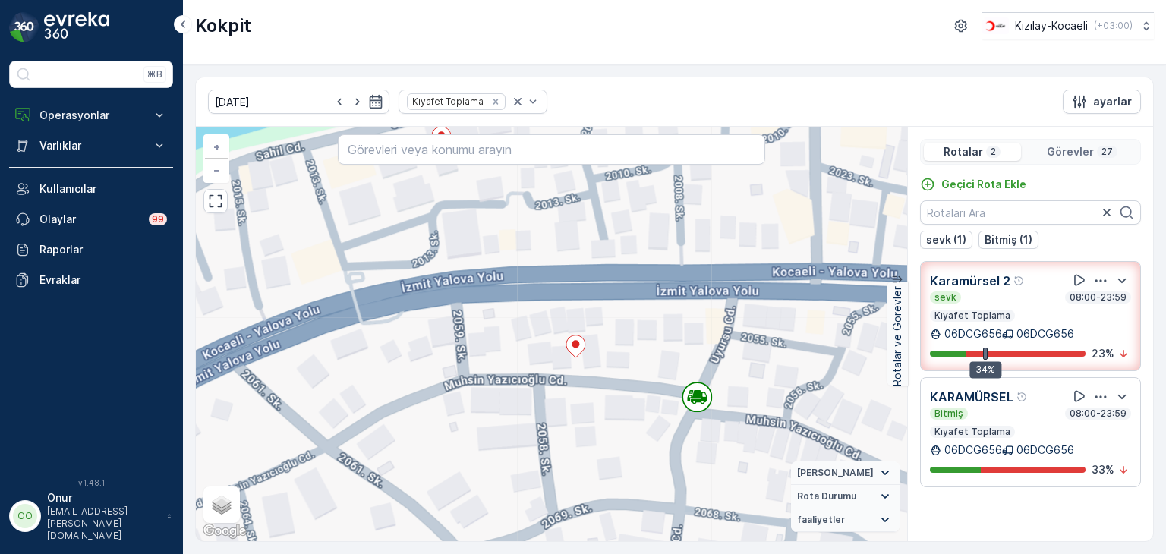  I want to click on p: Varlıklar, so click(91, 146).